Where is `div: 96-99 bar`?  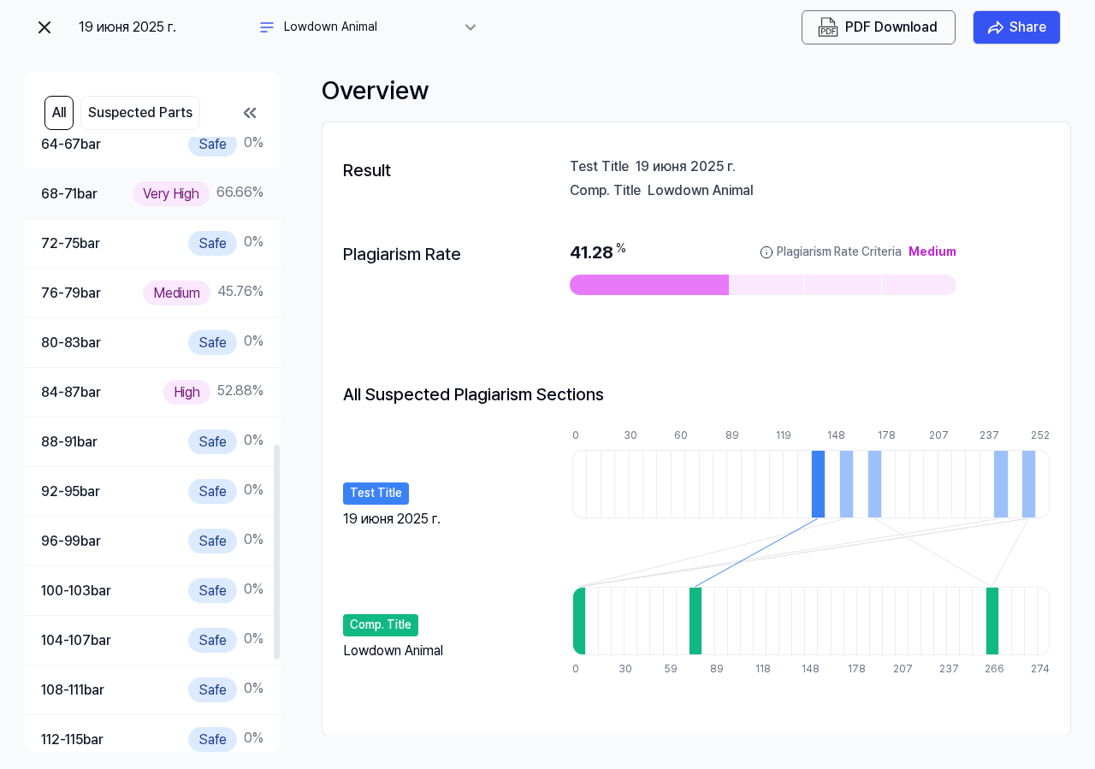
div: 96-99 bar is located at coordinates (71, 542).